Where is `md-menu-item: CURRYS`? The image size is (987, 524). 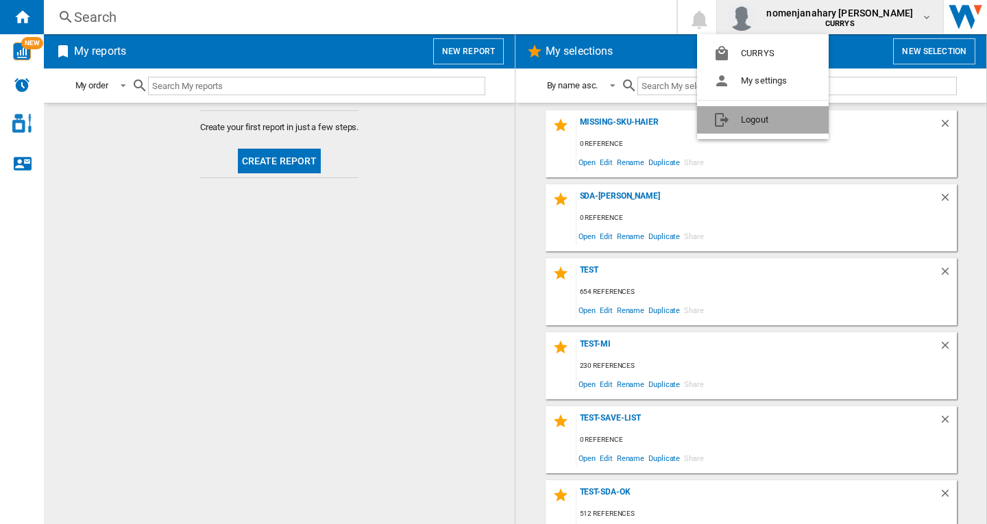
md-menu-item: CURRYS is located at coordinates (763, 53).